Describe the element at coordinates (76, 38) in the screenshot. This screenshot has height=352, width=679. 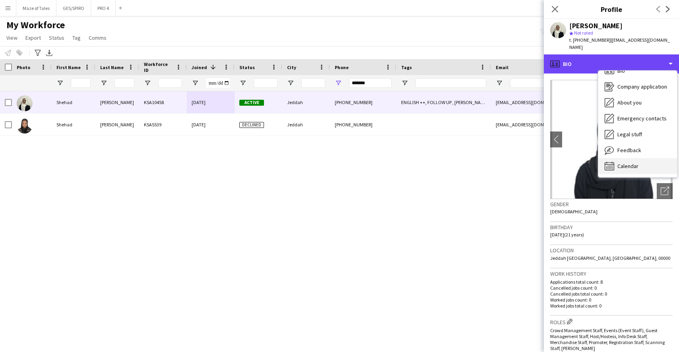
I see `a: Tag` at that location.